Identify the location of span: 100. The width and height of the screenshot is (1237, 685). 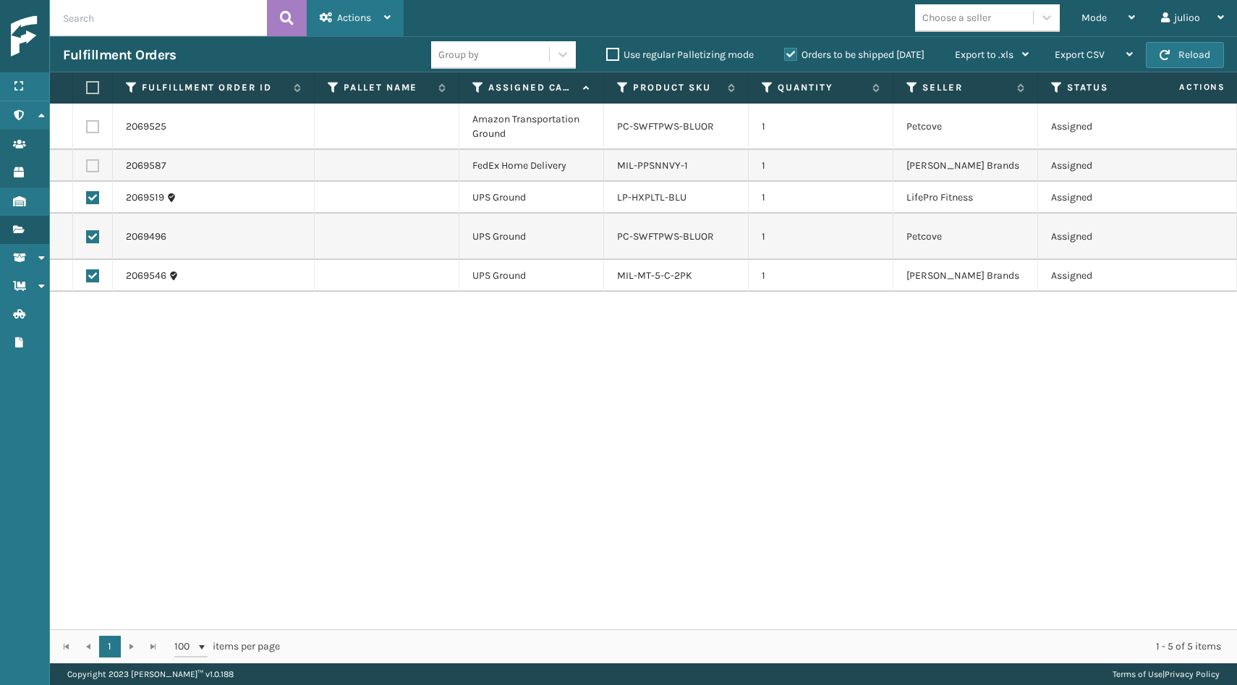
(185, 646).